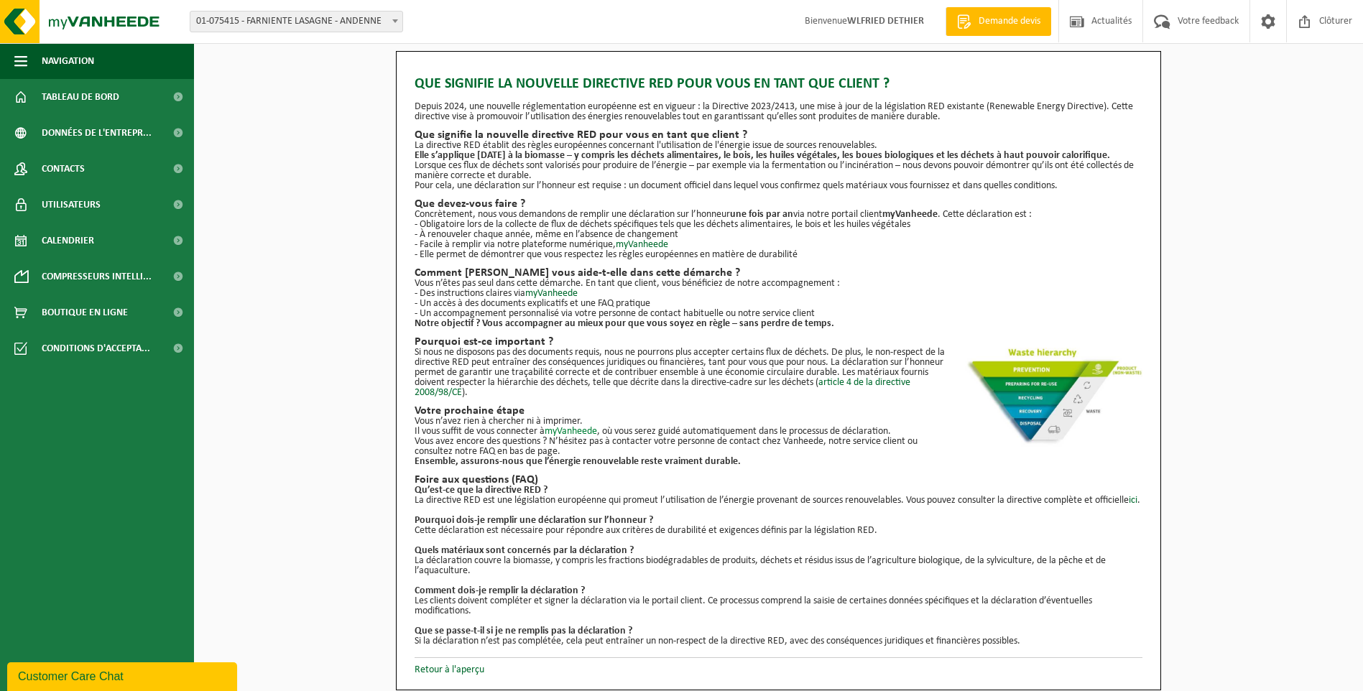  Describe the element at coordinates (910, 214) in the screenshot. I see `strong: myVanheede` at that location.